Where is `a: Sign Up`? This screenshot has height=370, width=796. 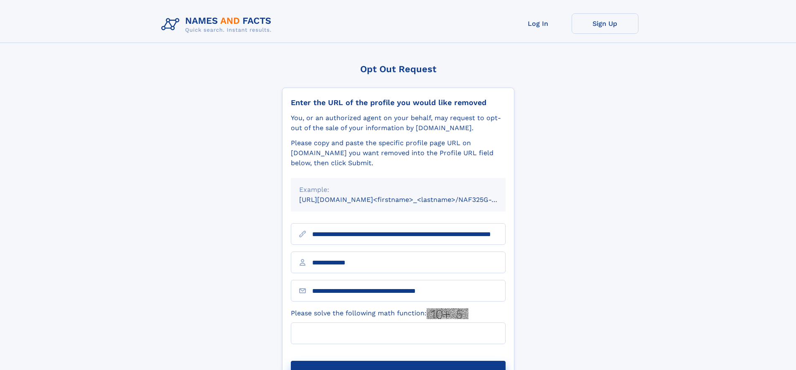 a: Sign Up is located at coordinates (605, 23).